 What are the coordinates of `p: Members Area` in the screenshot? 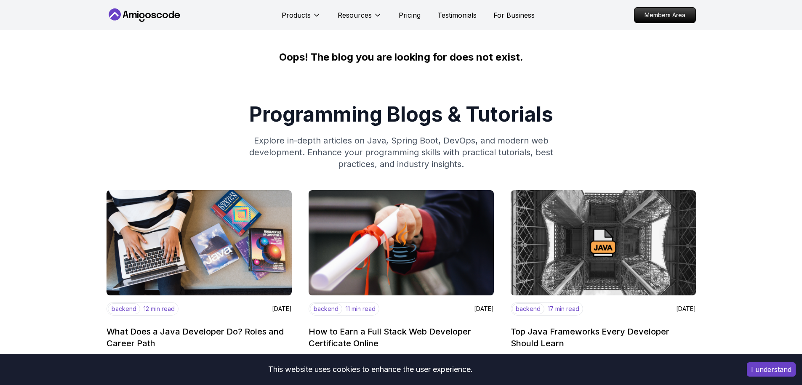 It's located at (665, 15).